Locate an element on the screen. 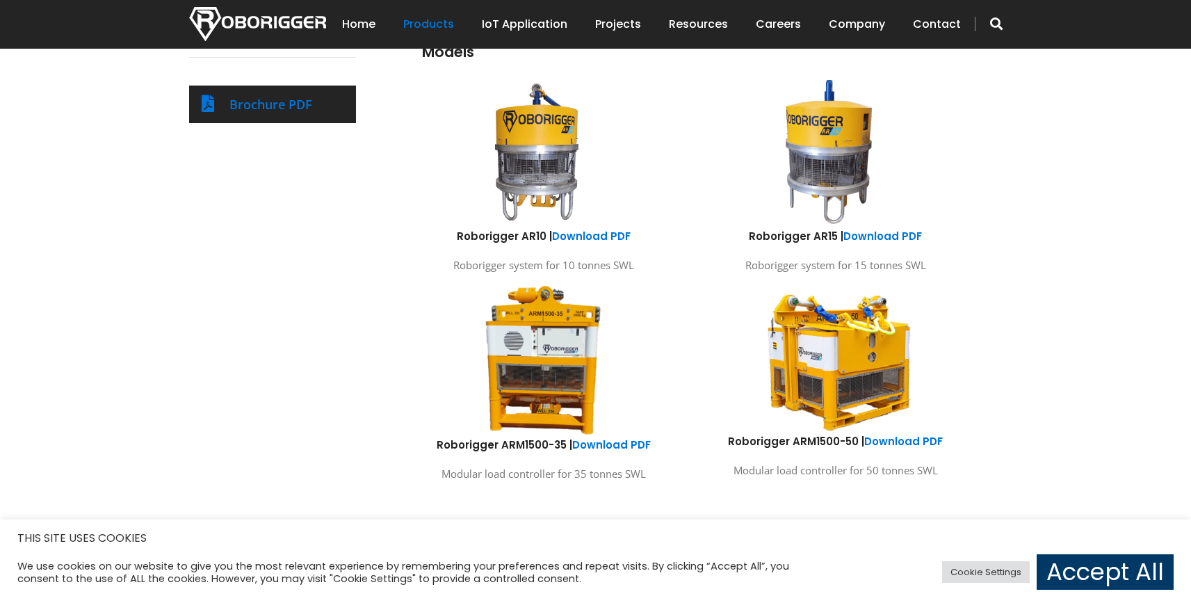 The height and width of the screenshot is (603, 1191). a: IoT Application is located at coordinates (524, 24).